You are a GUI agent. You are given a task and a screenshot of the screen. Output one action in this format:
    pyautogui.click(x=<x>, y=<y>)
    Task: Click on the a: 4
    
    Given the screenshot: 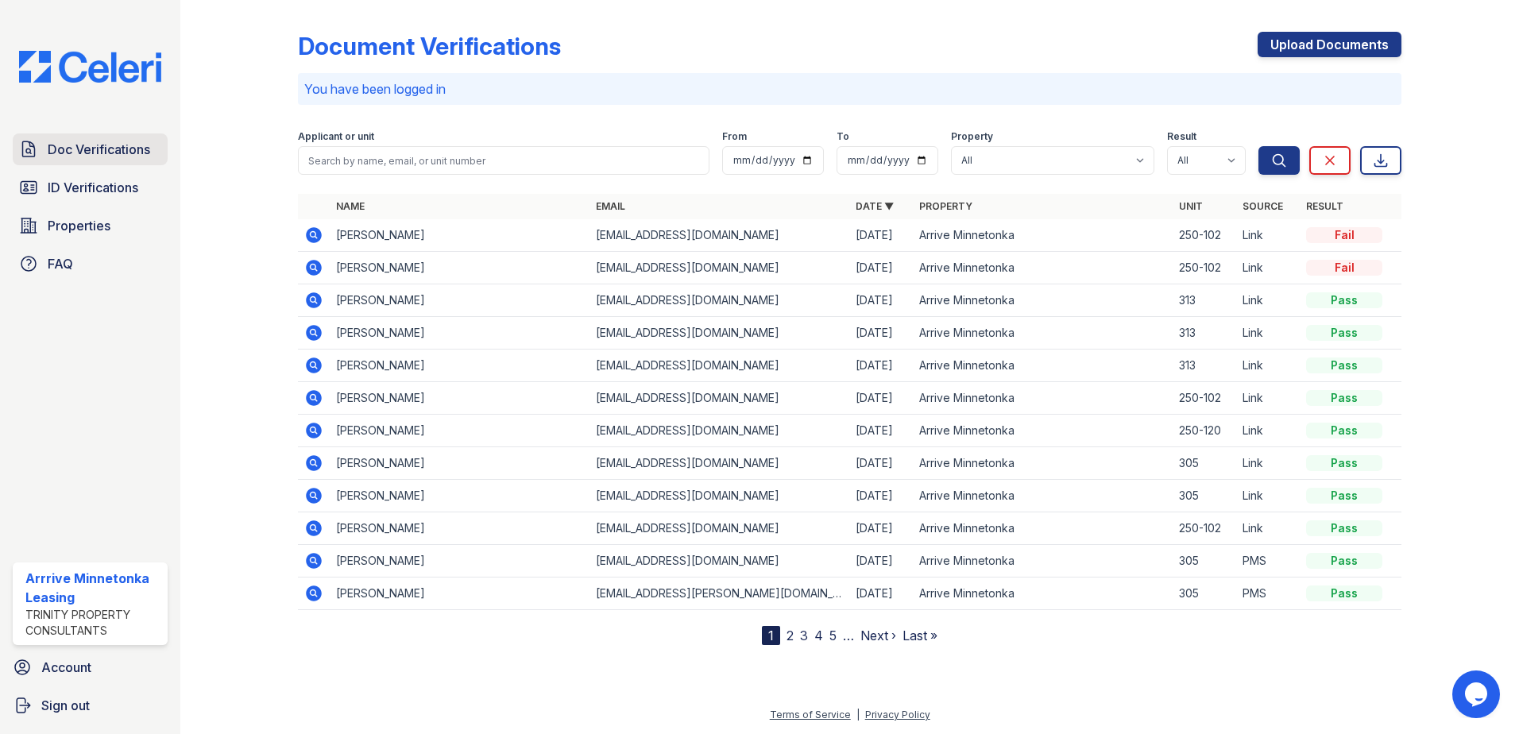 What is the action you would take?
    pyautogui.click(x=818, y=636)
    